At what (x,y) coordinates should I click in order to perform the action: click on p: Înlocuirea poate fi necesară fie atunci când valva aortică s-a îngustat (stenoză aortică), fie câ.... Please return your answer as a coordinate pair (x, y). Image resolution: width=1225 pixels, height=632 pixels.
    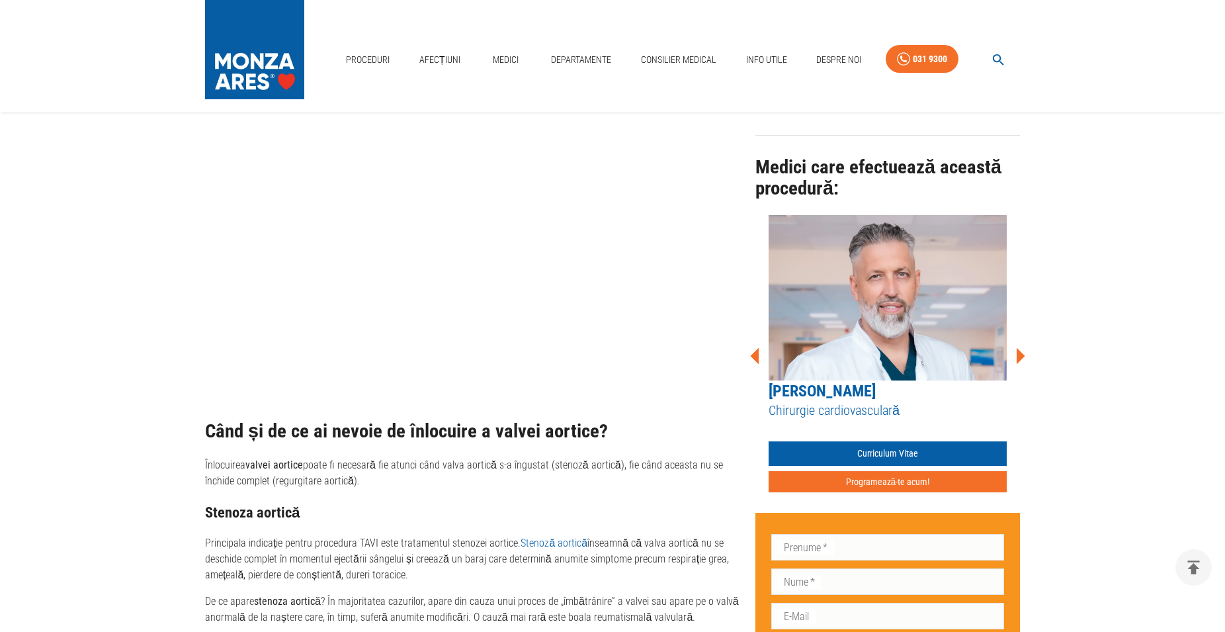
    Looking at the image, I should click on (475, 473).